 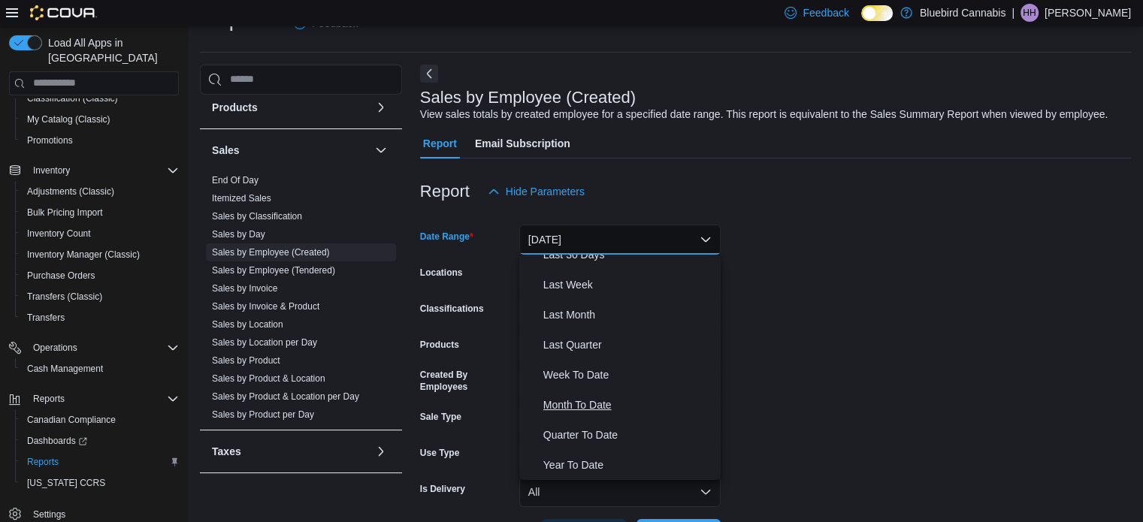 I want to click on button: Products, so click(x=290, y=108).